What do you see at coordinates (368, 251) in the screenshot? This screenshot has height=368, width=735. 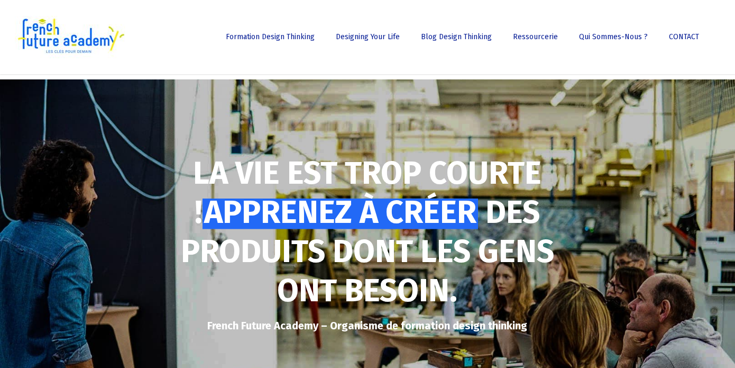 I see `strong: DES PRODUITS DONT LES GENS ONT BESOIN.` at bounding box center [368, 251].